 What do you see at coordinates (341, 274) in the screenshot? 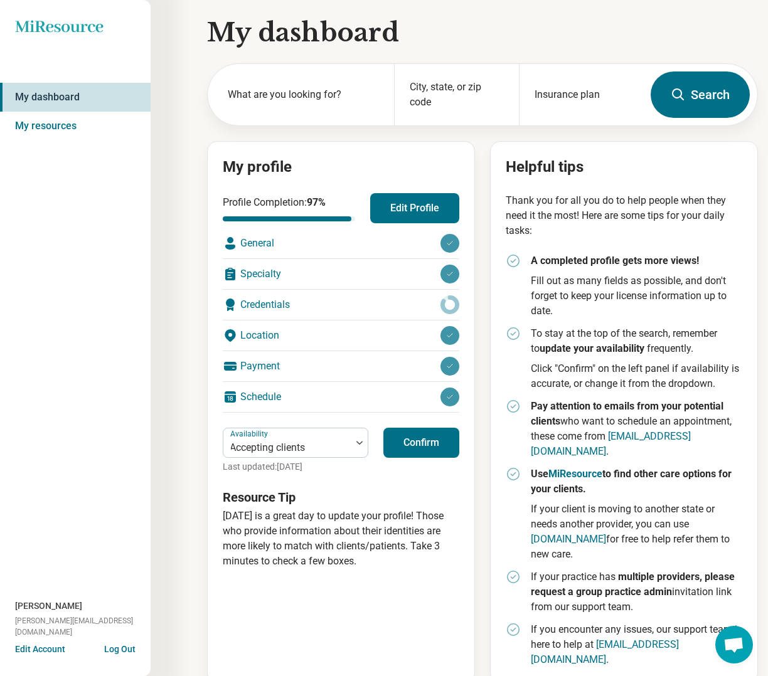
I see `div: Specialty` at bounding box center [341, 274].